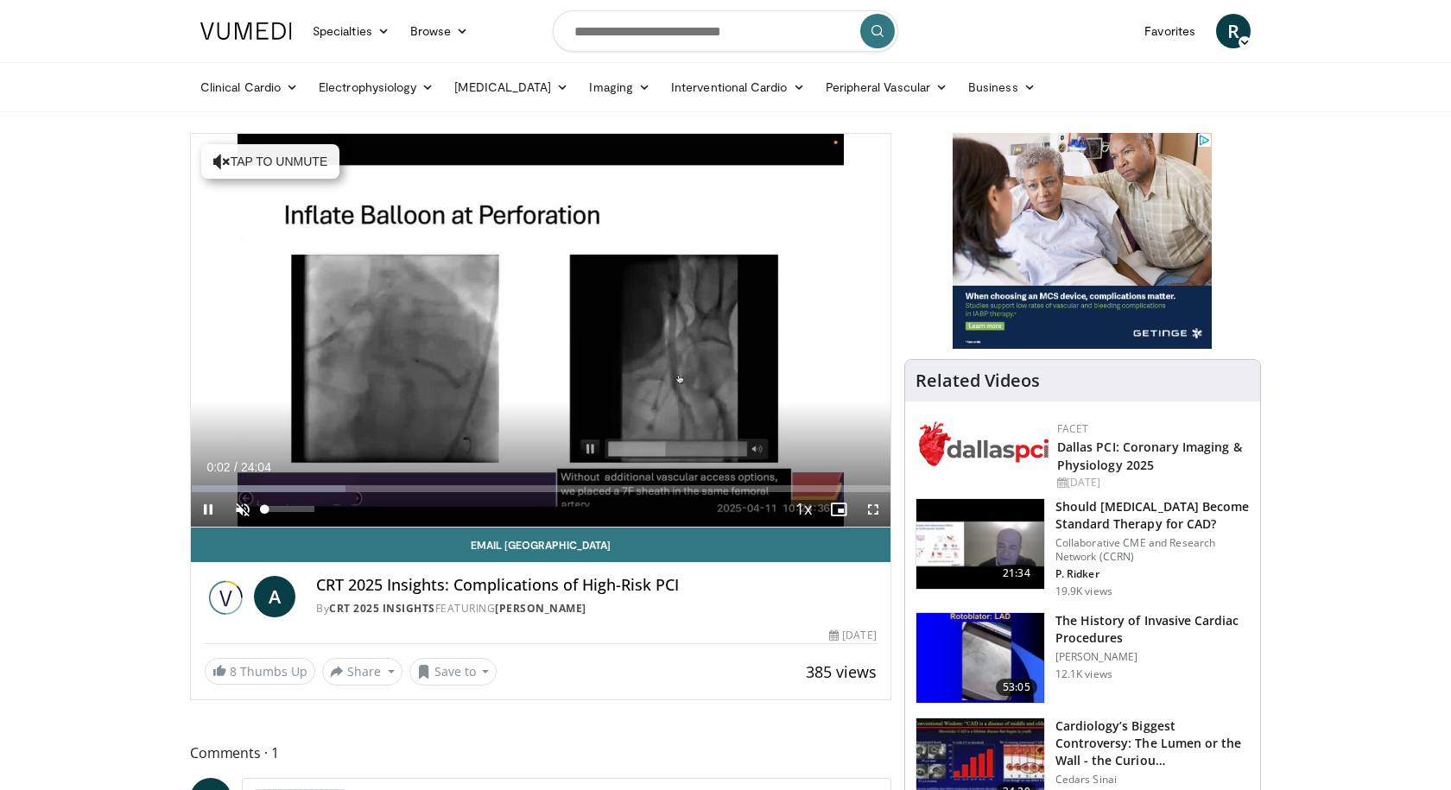 Image resolution: width=1451 pixels, height=790 pixels. What do you see at coordinates (596, 585) in the screenshot?
I see `h4: CRT 2025 Insights: Complications of High-Risk PCI` at bounding box center [596, 585].